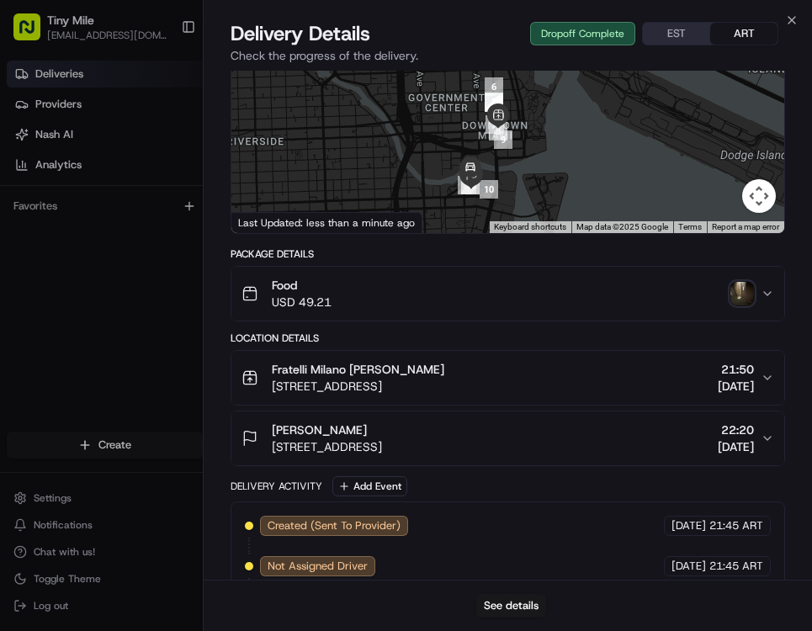  I want to click on p: Check the progress of the delivery., so click(507, 56).